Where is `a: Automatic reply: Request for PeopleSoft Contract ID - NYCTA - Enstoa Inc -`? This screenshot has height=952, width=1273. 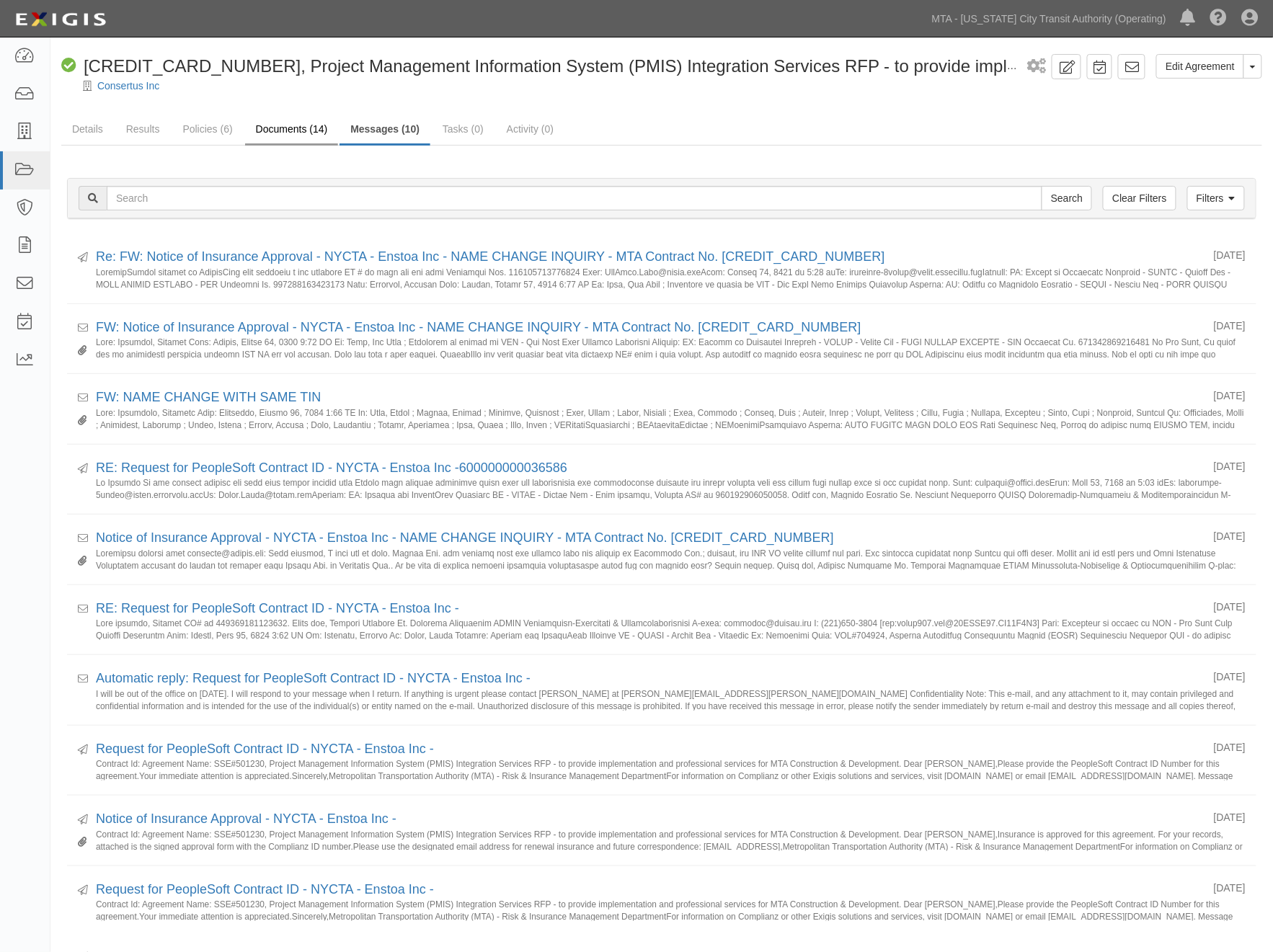 a: Automatic reply: Request for PeopleSoft Contract ID - NYCTA - Enstoa Inc - is located at coordinates (313, 678).